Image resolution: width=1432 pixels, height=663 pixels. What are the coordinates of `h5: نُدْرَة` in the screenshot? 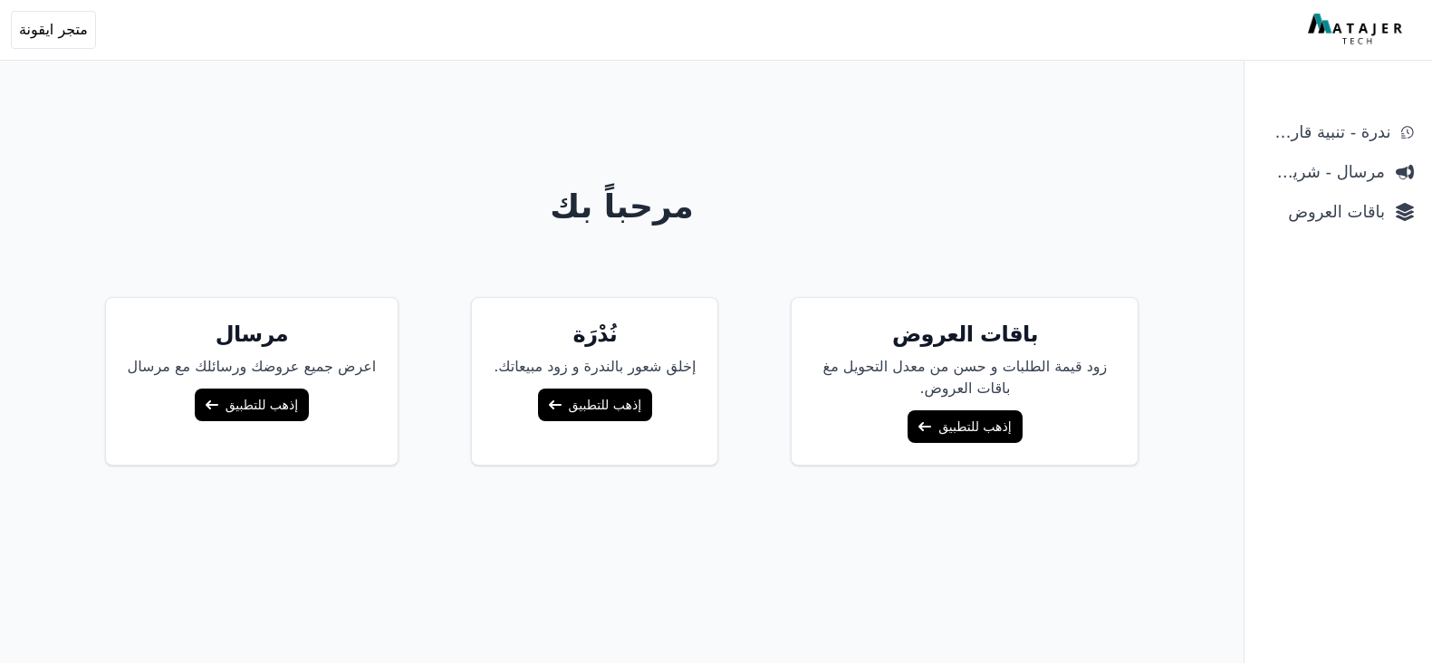 It's located at (594, 334).